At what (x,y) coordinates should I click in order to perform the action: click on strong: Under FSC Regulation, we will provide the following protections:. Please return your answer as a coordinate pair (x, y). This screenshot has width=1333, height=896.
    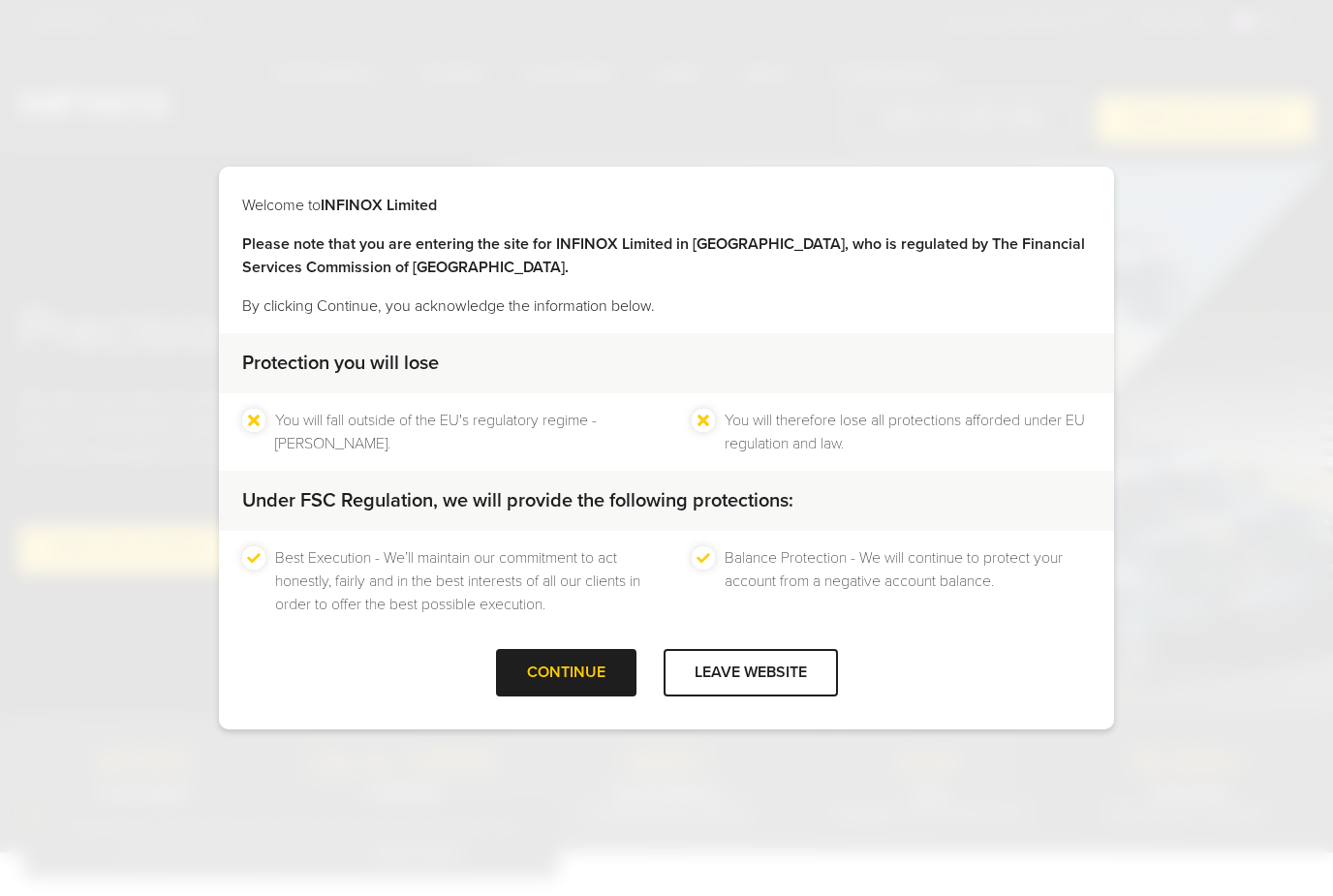
    Looking at the image, I should click on (517, 501).